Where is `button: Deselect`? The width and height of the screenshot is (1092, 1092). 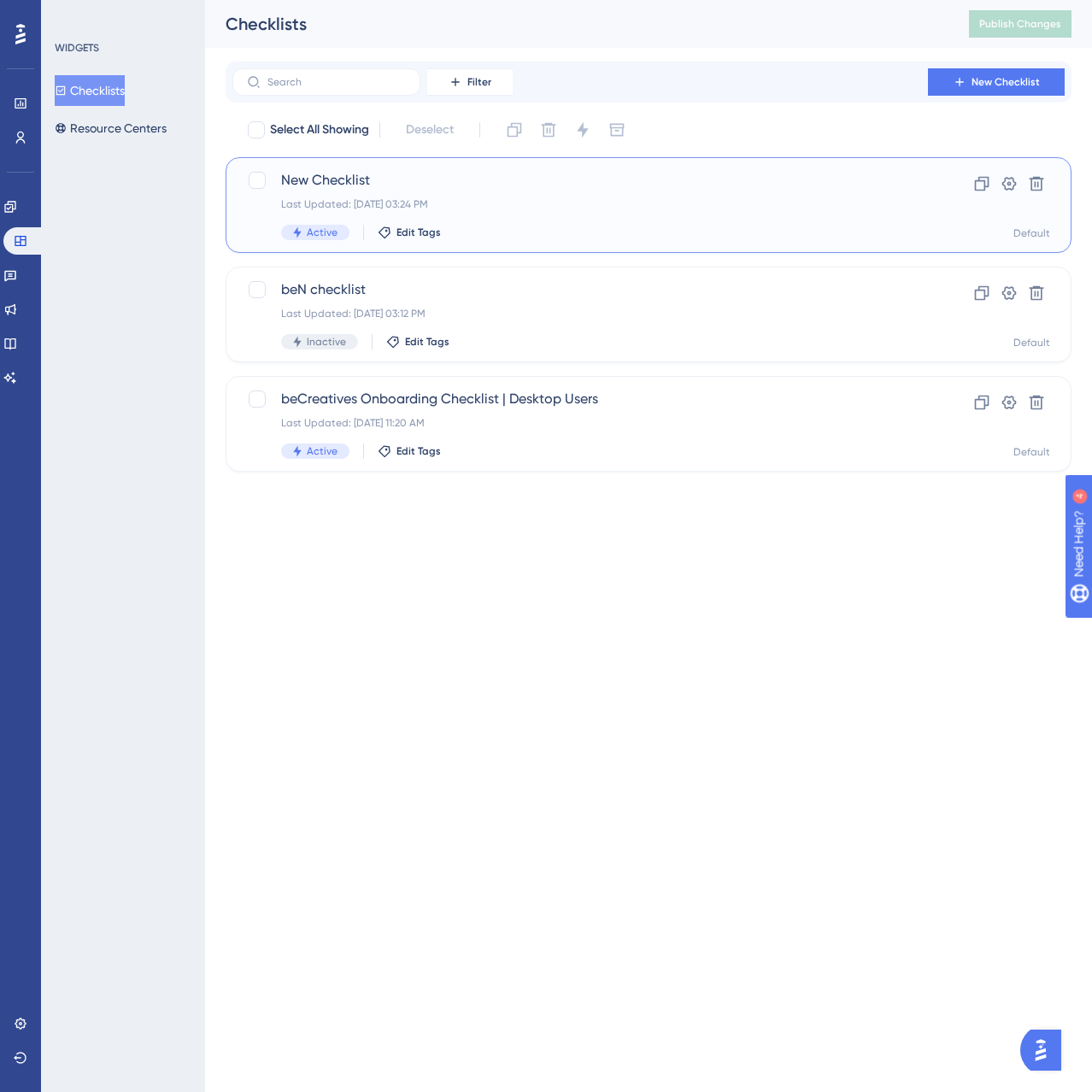
button: Deselect is located at coordinates (430, 130).